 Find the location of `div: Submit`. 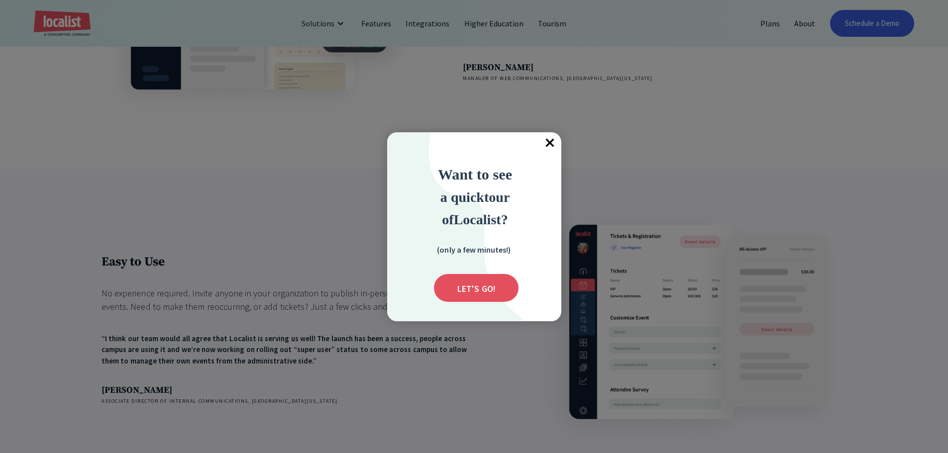

div: Submit is located at coordinates (476, 288).